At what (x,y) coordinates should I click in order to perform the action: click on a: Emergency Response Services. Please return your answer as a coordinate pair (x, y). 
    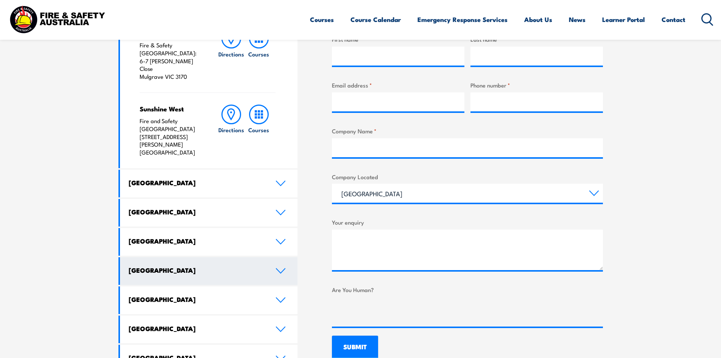
    Looking at the image, I should click on (463, 19).